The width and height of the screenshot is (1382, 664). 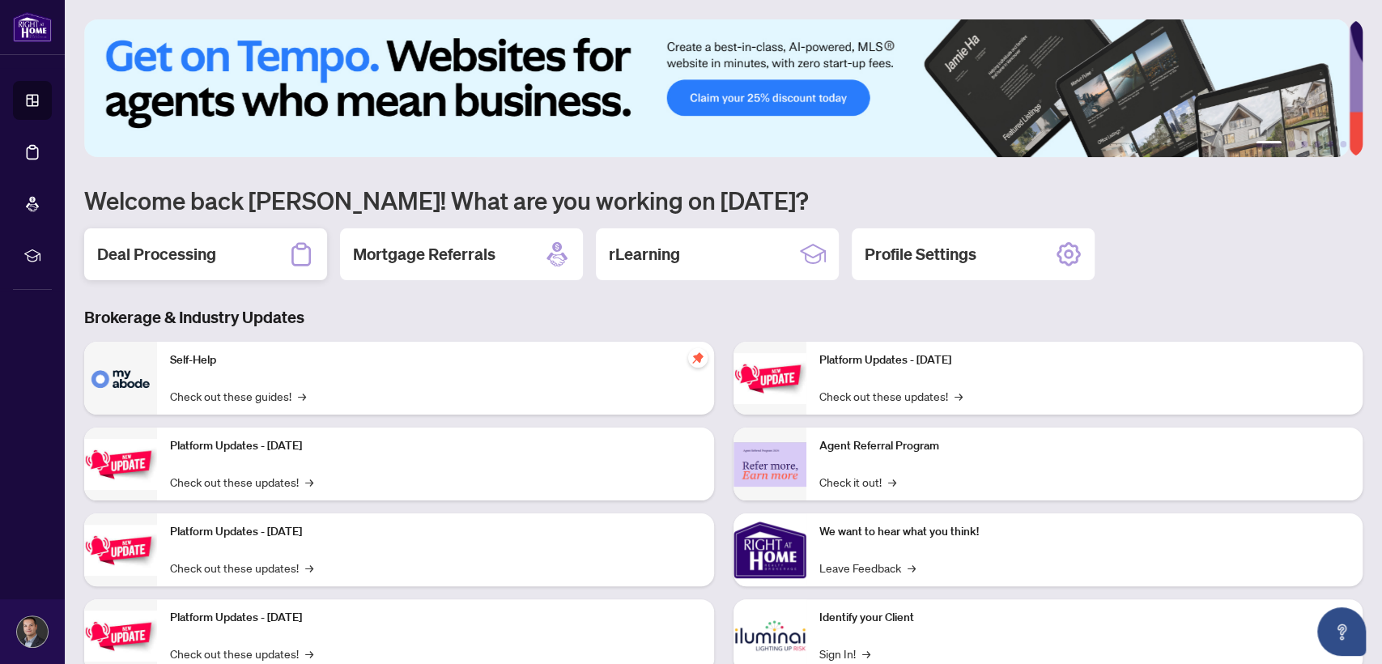 What do you see at coordinates (698, 358) in the screenshot?
I see `span: pushpin` at bounding box center [698, 358].